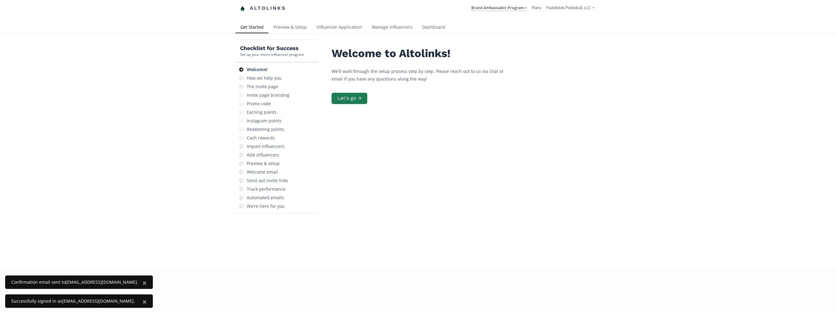  I want to click on button: Let's go →, so click(349, 98).